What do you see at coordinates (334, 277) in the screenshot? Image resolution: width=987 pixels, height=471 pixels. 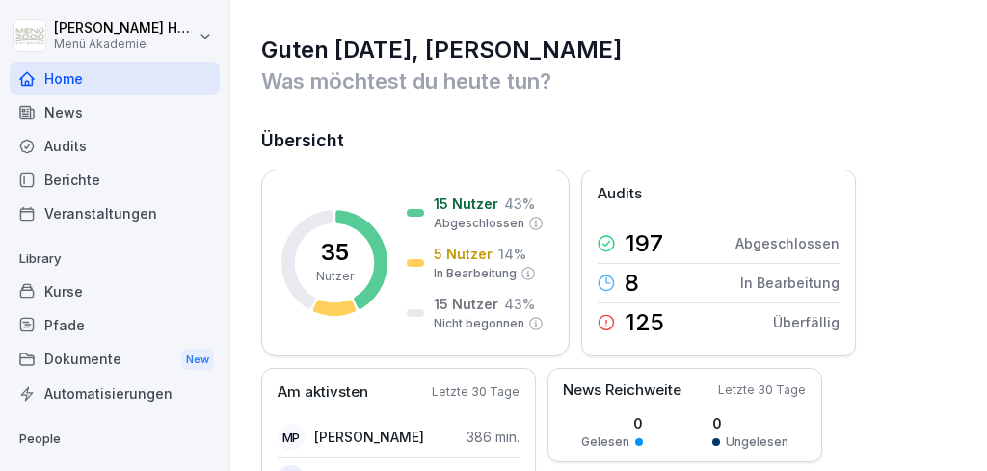 I see `p: Nutzer` at bounding box center [334, 277].